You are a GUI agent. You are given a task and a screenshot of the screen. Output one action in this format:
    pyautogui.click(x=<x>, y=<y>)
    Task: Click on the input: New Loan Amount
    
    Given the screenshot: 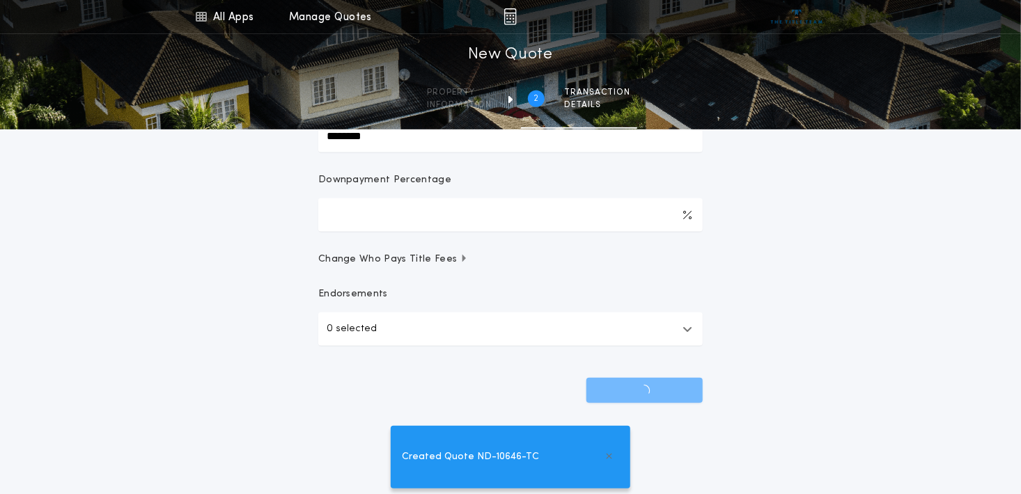 What is the action you would take?
    pyautogui.click(x=510, y=136)
    